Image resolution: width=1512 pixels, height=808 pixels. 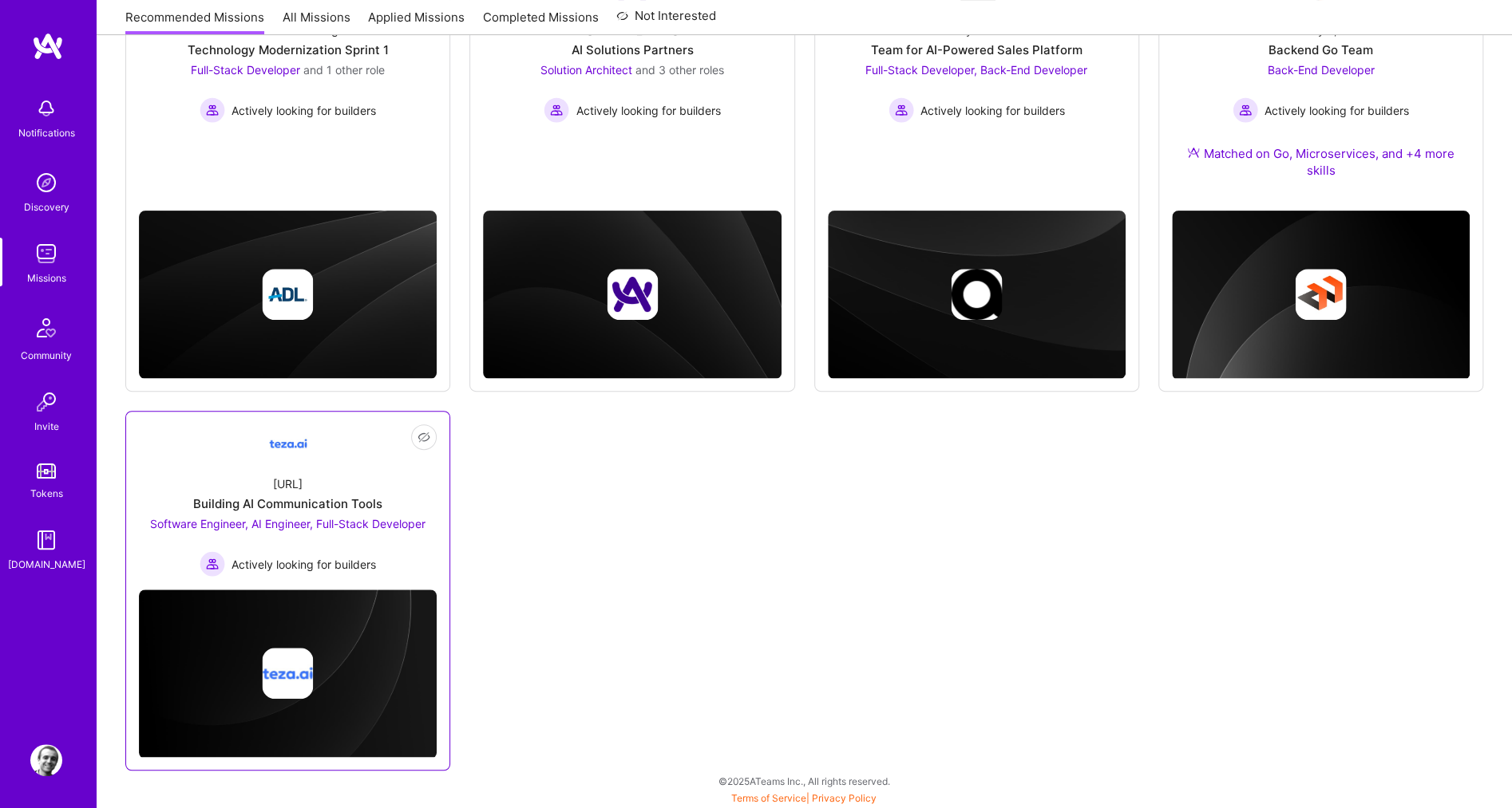 What do you see at coordinates (804, 781) in the screenshot?
I see `div: © 2025 ATeams Inc., All rights reserved.` at bounding box center [804, 781].